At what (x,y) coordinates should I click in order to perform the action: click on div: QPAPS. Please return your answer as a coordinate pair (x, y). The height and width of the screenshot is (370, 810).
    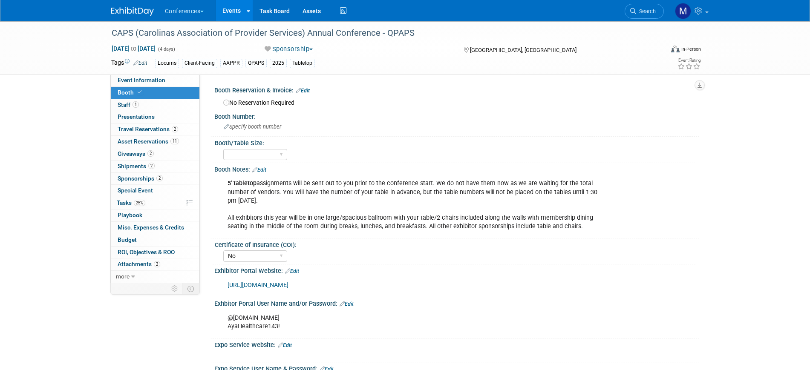
    Looking at the image, I should click on (256, 63).